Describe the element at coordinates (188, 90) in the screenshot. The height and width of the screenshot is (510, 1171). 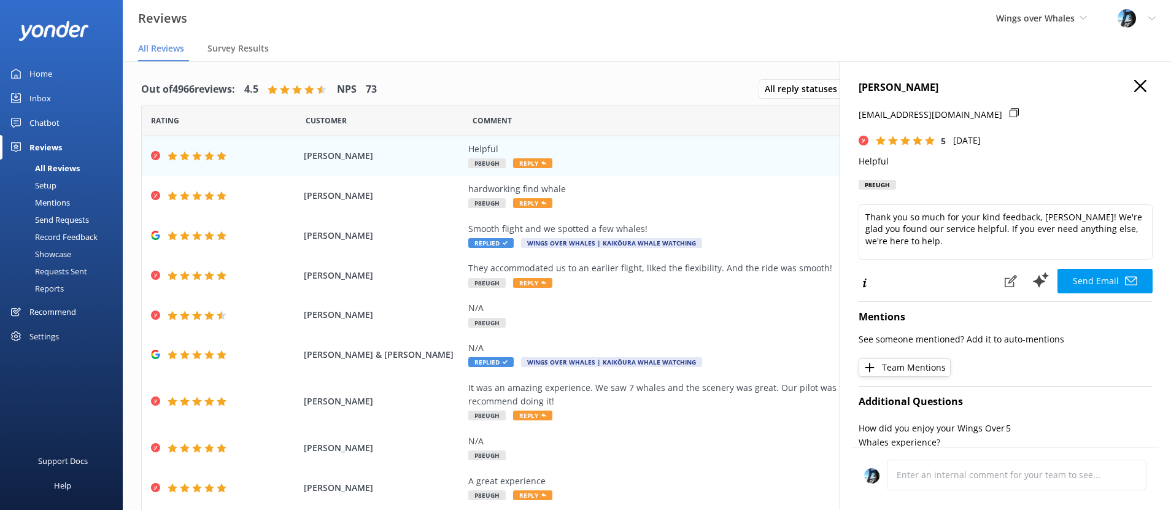
I see `h4: Out of 4966 reviews:` at that location.